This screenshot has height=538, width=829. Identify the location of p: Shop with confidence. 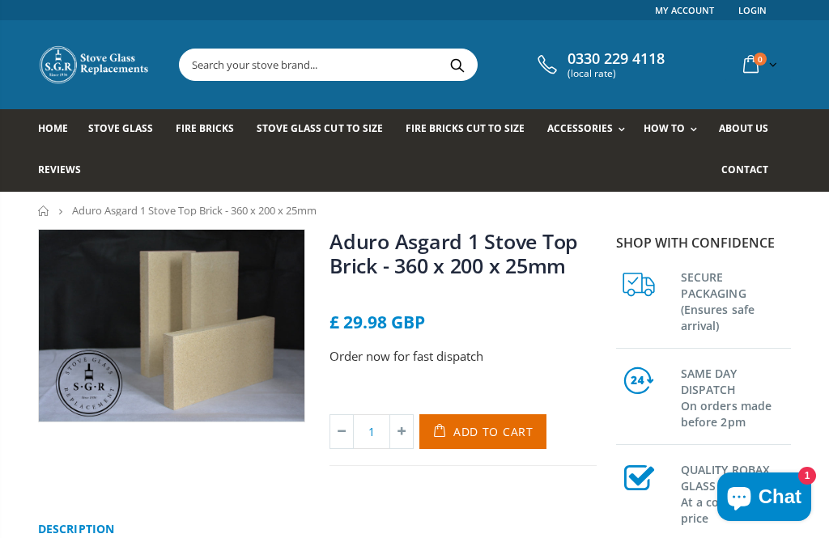
(703, 243).